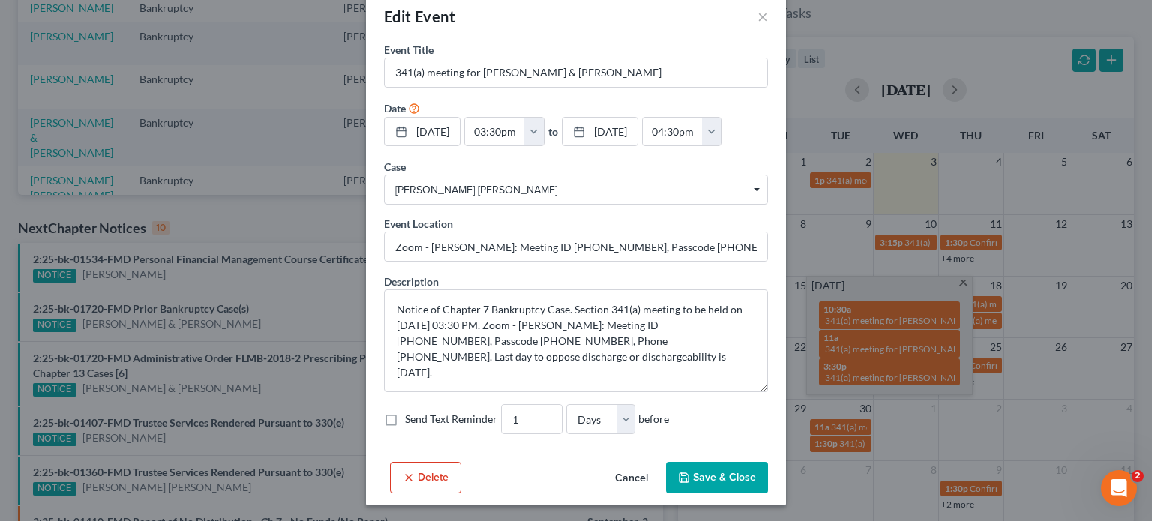  Describe the element at coordinates (419, 17) in the screenshot. I see `span: Edit Event` at that location.